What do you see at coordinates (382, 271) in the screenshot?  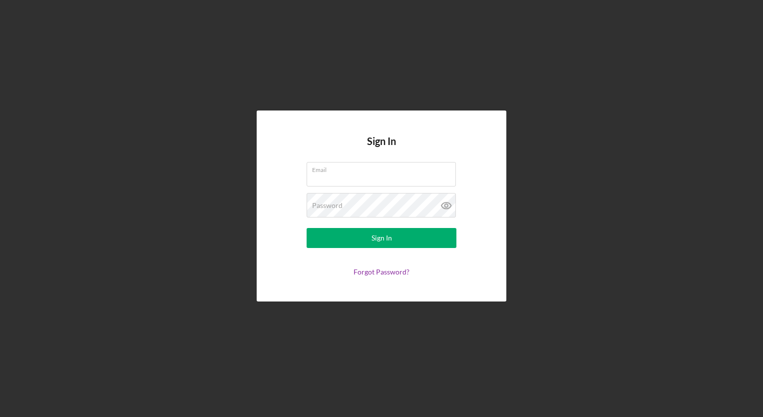 I see `a: Forgot Password?` at bounding box center [382, 271].